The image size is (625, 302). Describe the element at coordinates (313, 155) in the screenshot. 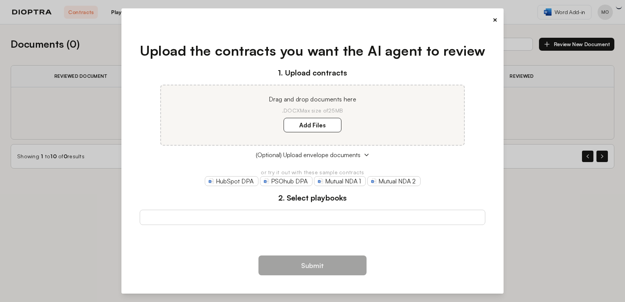

I see `button: (Optional) Upload envelope documents` at that location.